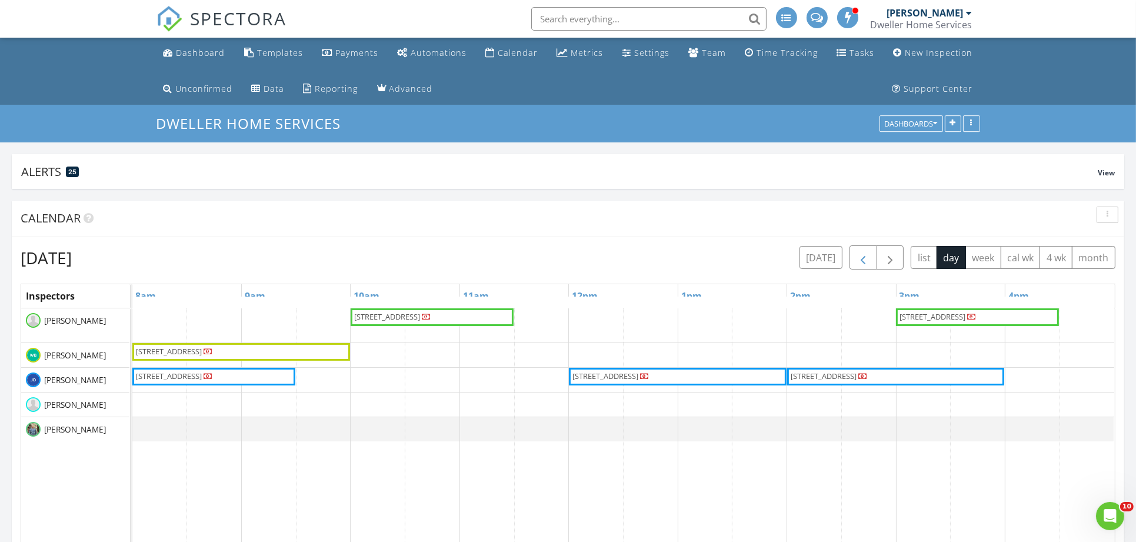 This screenshot has width=1136, height=542. Describe the element at coordinates (274, 53) in the screenshot. I see `a: Templates` at that location.